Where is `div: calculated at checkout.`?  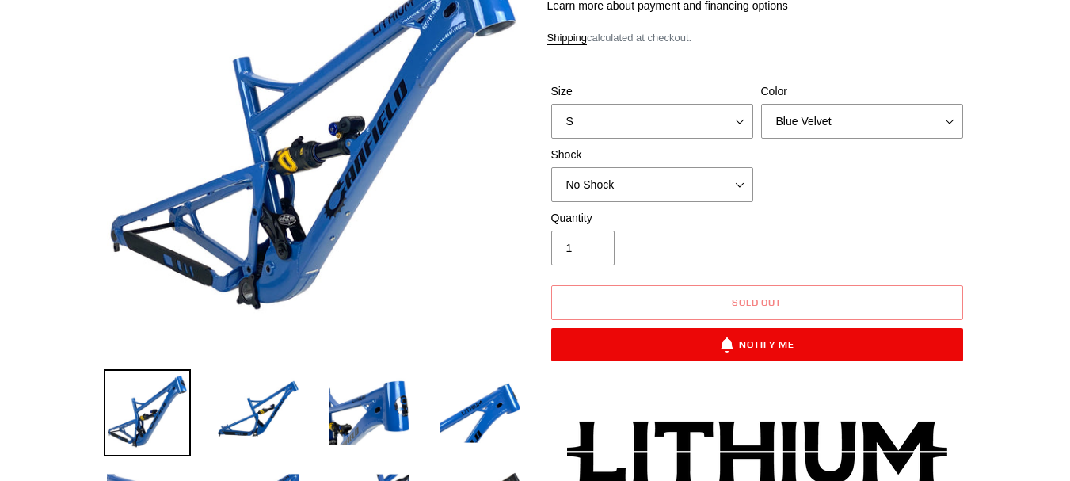
div: calculated at checkout. is located at coordinates (757, 38).